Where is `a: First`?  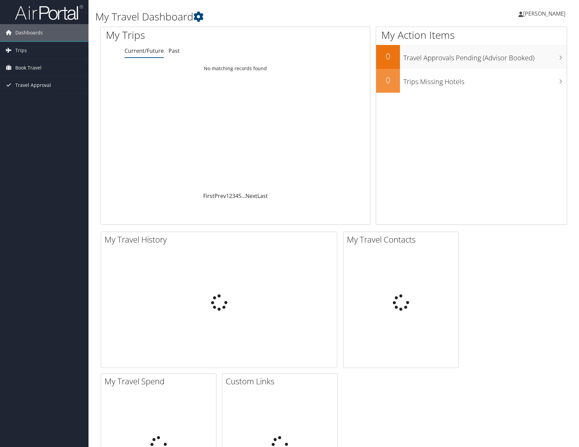 a: First is located at coordinates (209, 196).